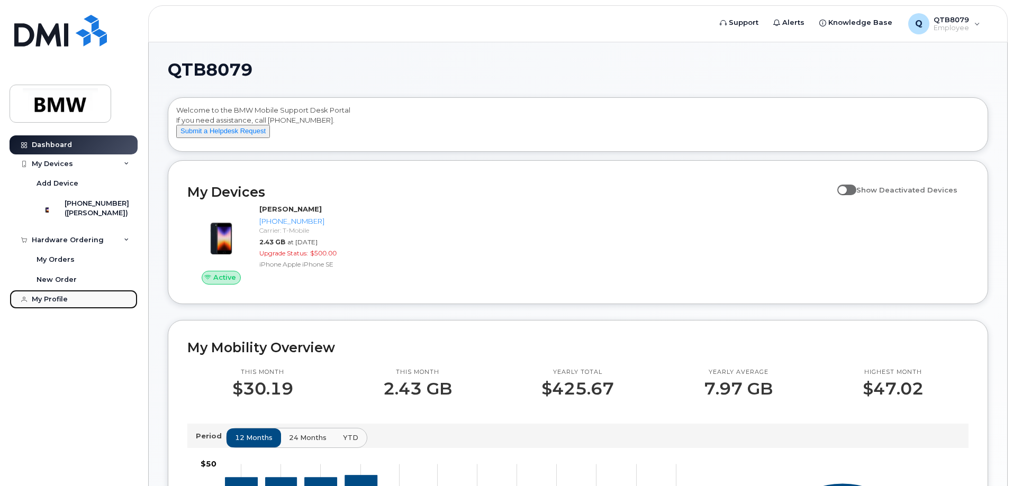  What do you see at coordinates (738, 389) in the screenshot?
I see `p: 7.97 GB` at bounding box center [738, 389].